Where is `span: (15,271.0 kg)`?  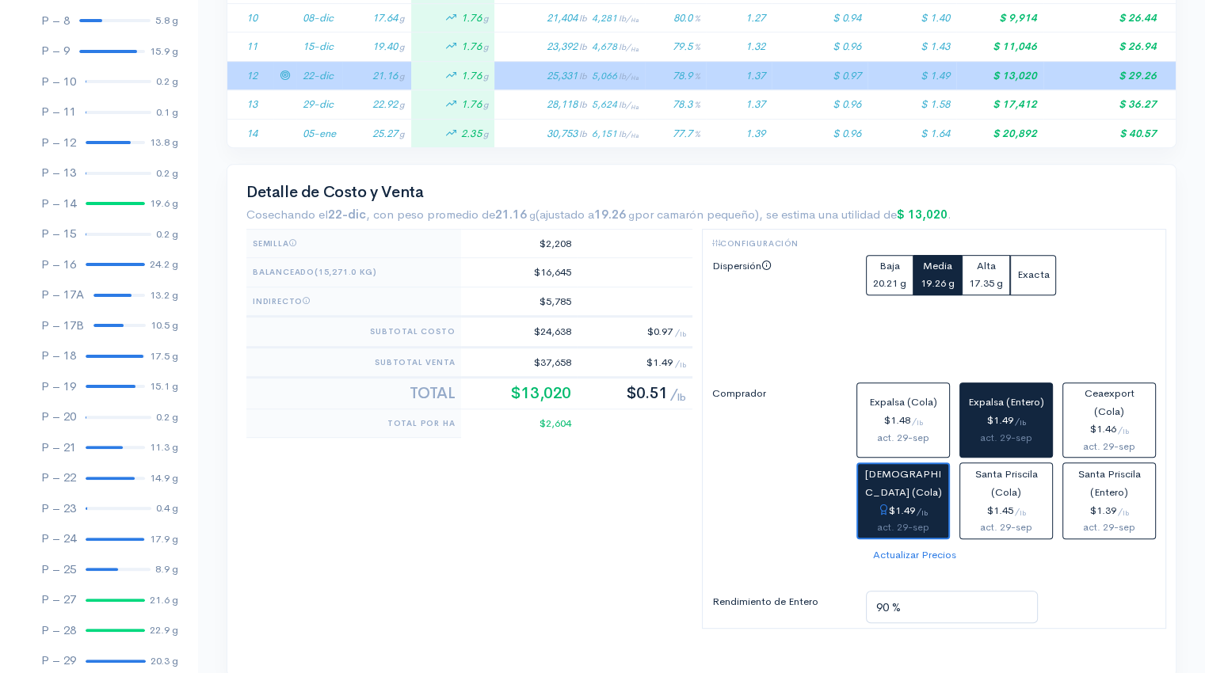 span: (15,271.0 kg) is located at coordinates (345, 272).